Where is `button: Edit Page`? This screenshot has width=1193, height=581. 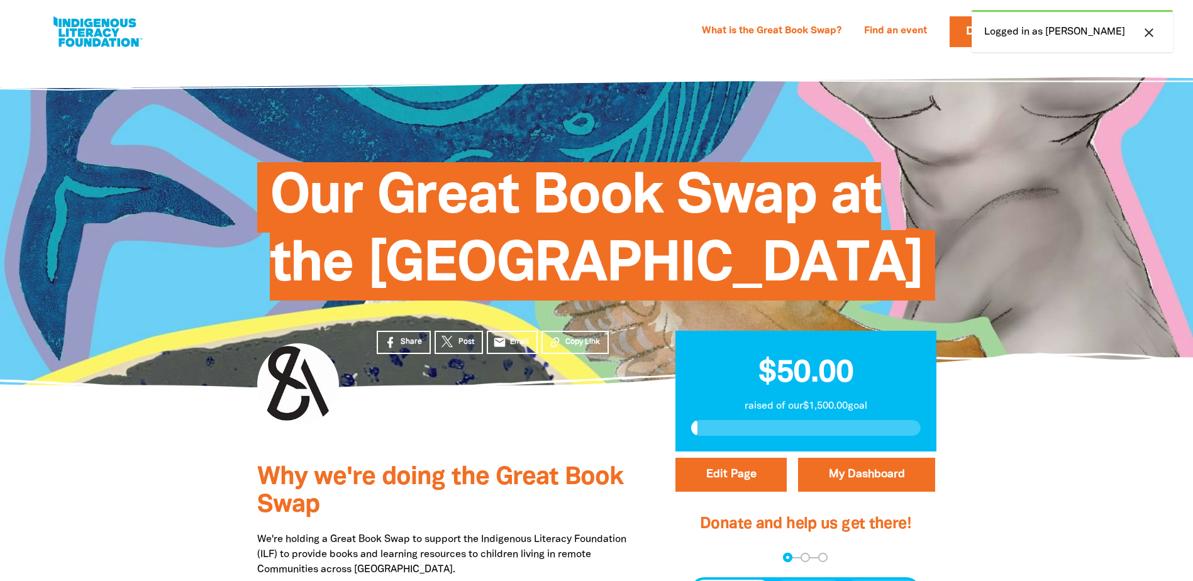
button: Edit Page is located at coordinates (731, 475).